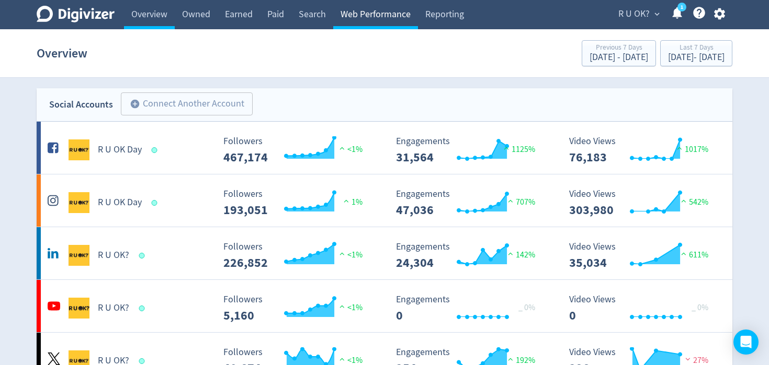 The image size is (769, 365). I want to click on span: expand_more, so click(657, 14).